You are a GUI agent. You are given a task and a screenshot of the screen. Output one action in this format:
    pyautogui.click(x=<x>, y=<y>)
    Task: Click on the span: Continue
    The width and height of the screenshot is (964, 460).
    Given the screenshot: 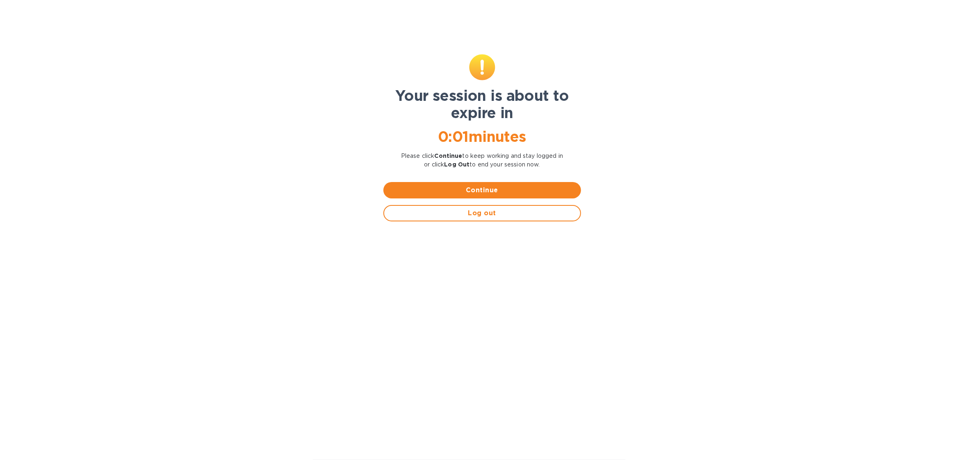 What is the action you would take?
    pyautogui.click(x=482, y=190)
    